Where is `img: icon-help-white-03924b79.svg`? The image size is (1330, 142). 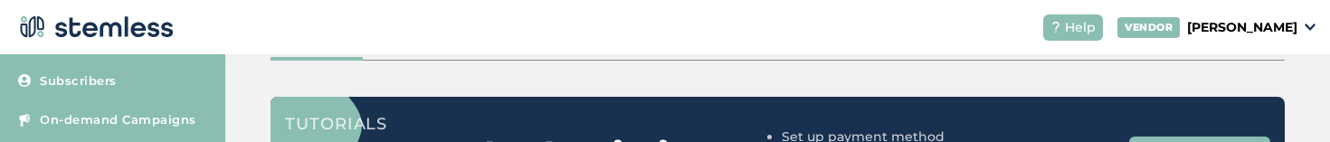 img: icon-help-white-03924b79.svg is located at coordinates (1056, 27).